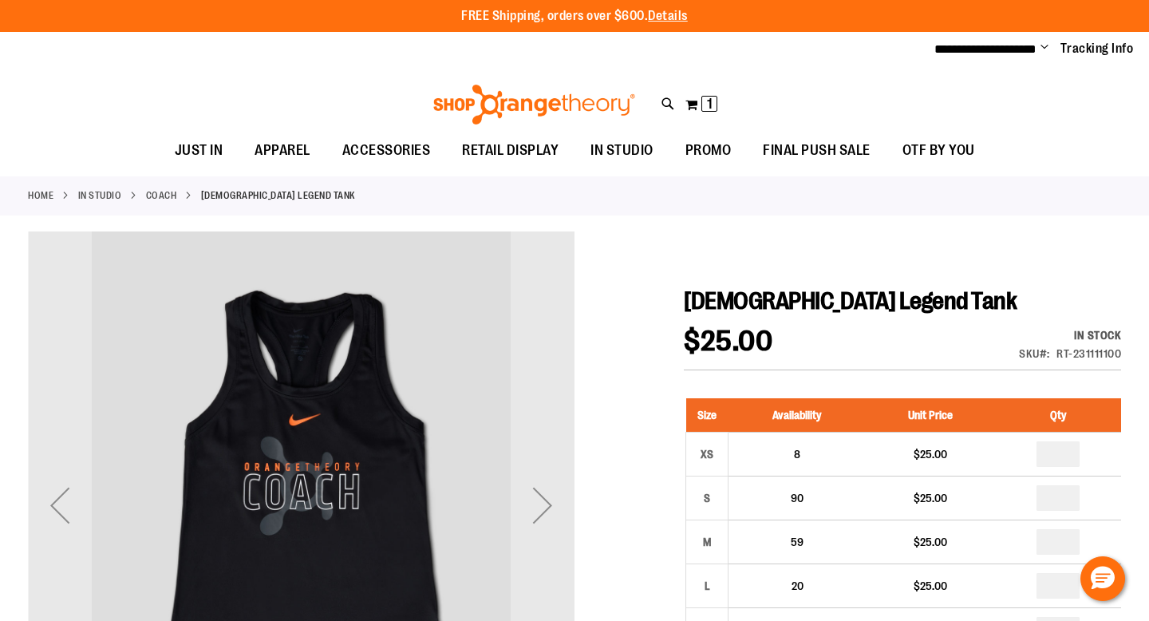 The image size is (1149, 621). Describe the element at coordinates (797, 454) in the screenshot. I see `span: 8` at that location.